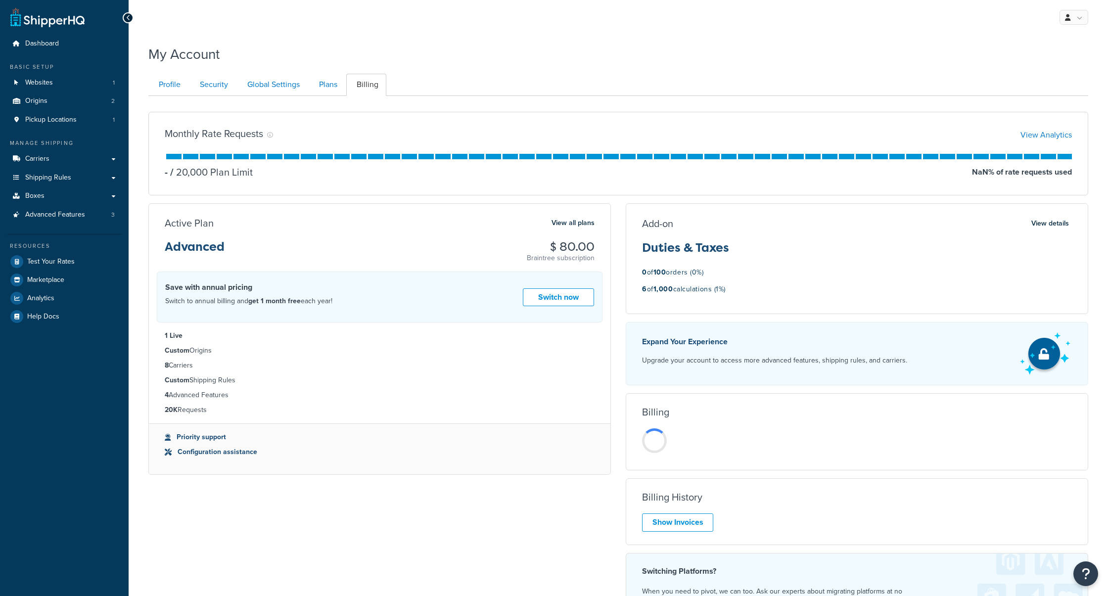 Image resolution: width=1108 pixels, height=596 pixels. I want to click on strong: get 1 month free, so click(275, 301).